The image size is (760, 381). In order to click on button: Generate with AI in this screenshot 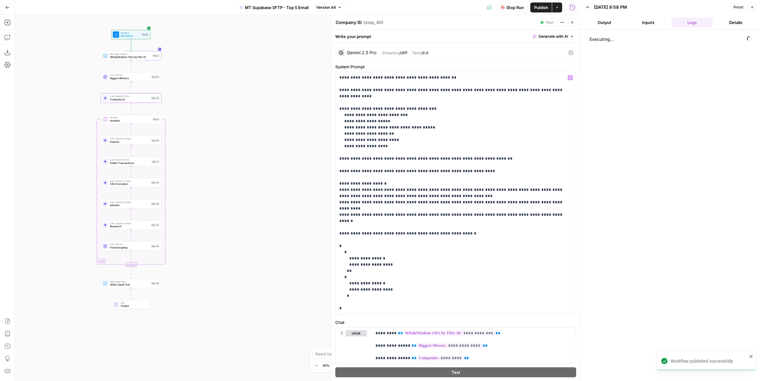, I will do `click(553, 36)`.